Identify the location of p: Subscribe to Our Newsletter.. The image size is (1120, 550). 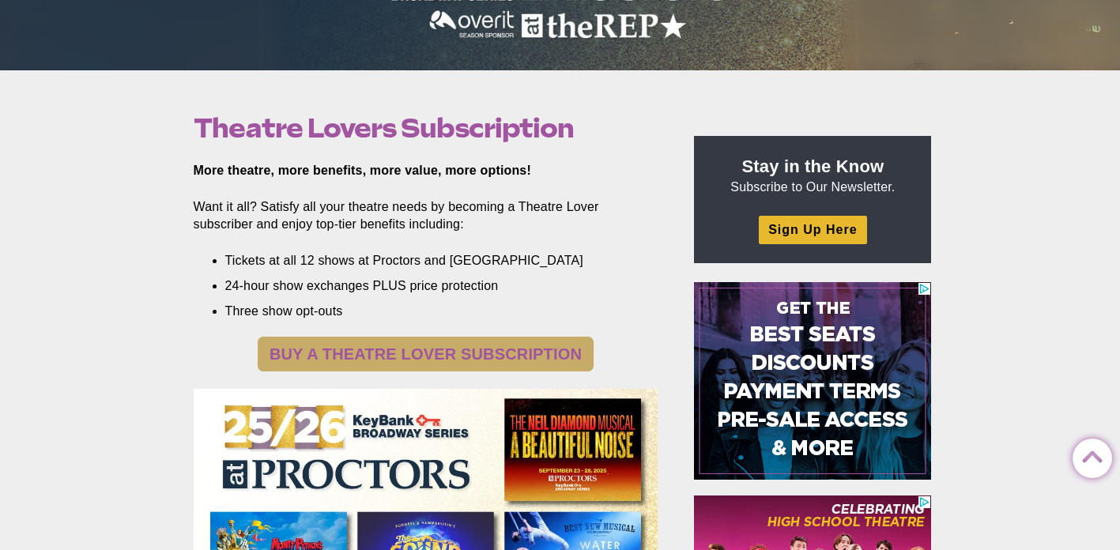
(813, 176).